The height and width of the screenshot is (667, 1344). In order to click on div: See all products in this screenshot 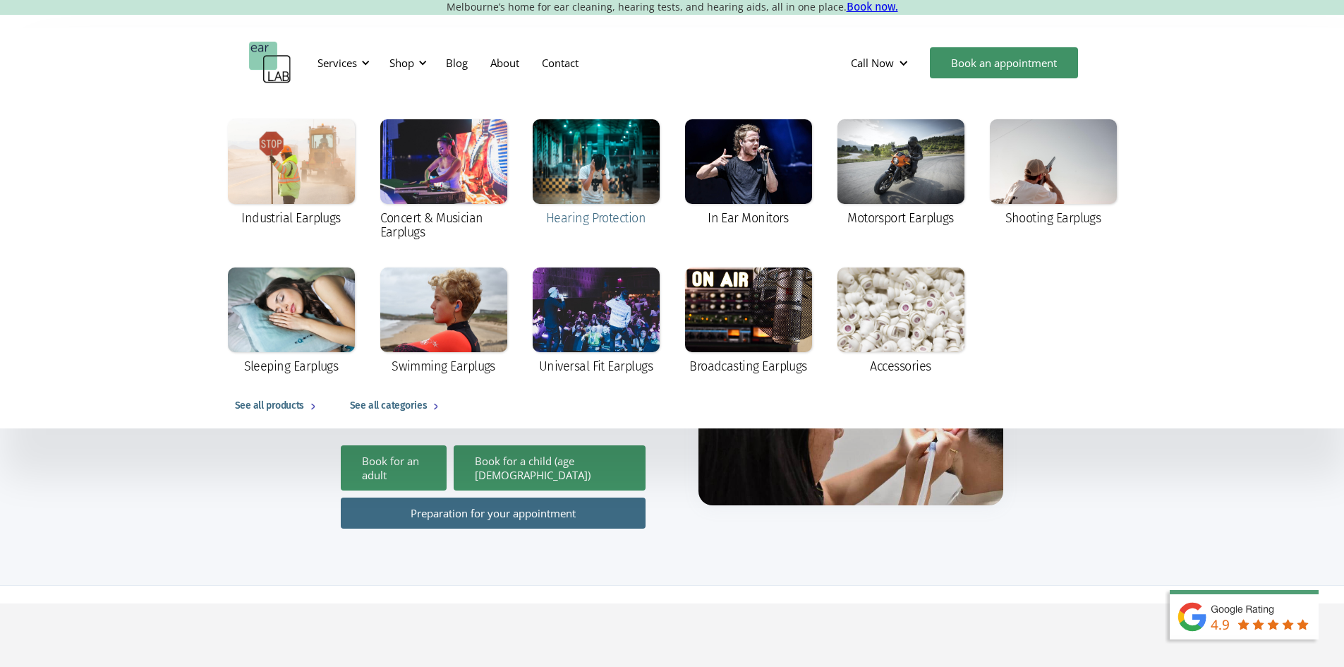, I will do `click(269, 406)`.